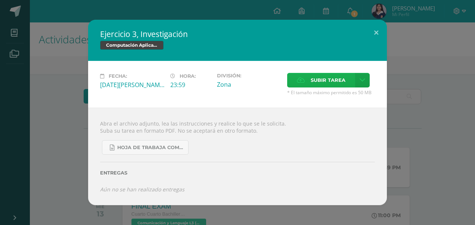  What do you see at coordinates (237, 34) in the screenshot?
I see `h2: Ejercicio 3, Investigación` at bounding box center [237, 34].